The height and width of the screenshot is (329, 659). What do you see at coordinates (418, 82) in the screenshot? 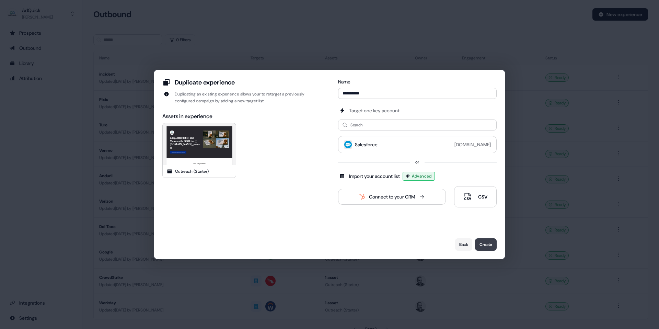
I see `div: Name` at bounding box center [418, 82].